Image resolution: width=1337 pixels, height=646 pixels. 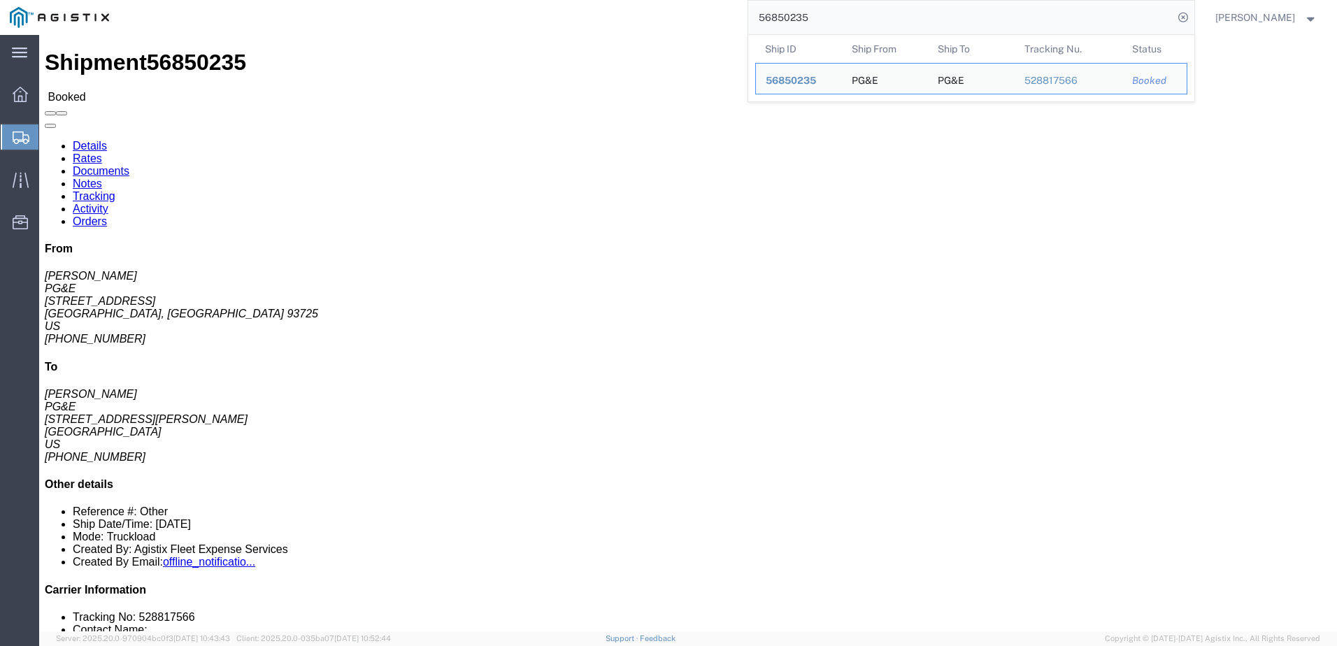 I want to click on table: Search Results, so click(x=974, y=68).